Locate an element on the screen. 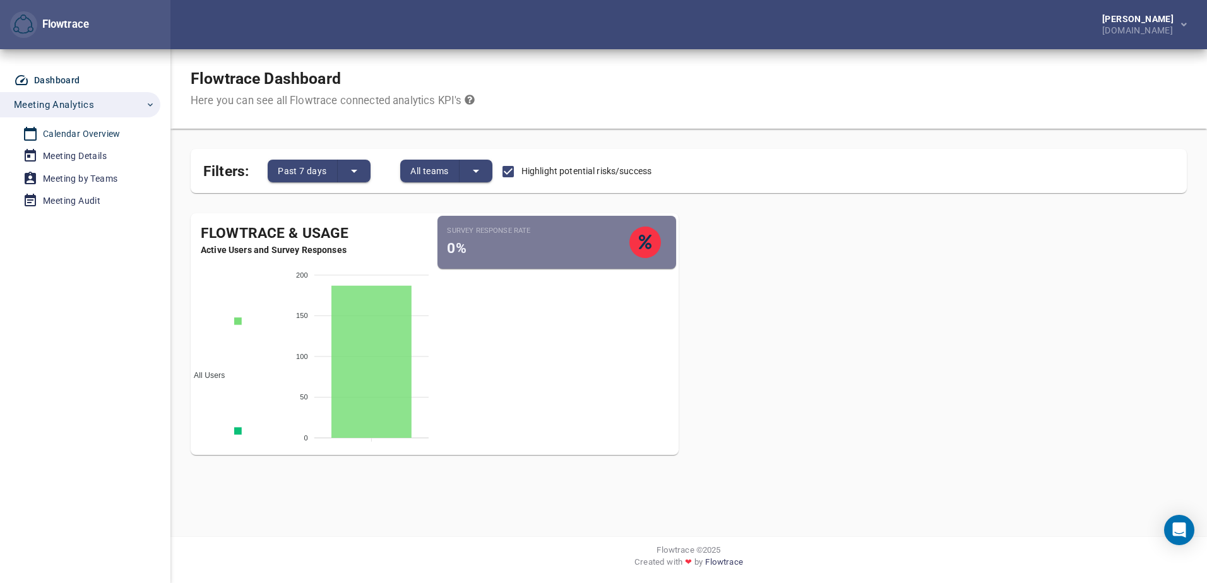 The height and width of the screenshot is (583, 1207). span: by is located at coordinates (698, 564).